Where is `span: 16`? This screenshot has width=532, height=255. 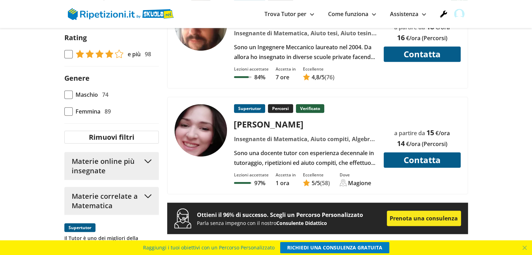
span: 16 is located at coordinates (401, 37).